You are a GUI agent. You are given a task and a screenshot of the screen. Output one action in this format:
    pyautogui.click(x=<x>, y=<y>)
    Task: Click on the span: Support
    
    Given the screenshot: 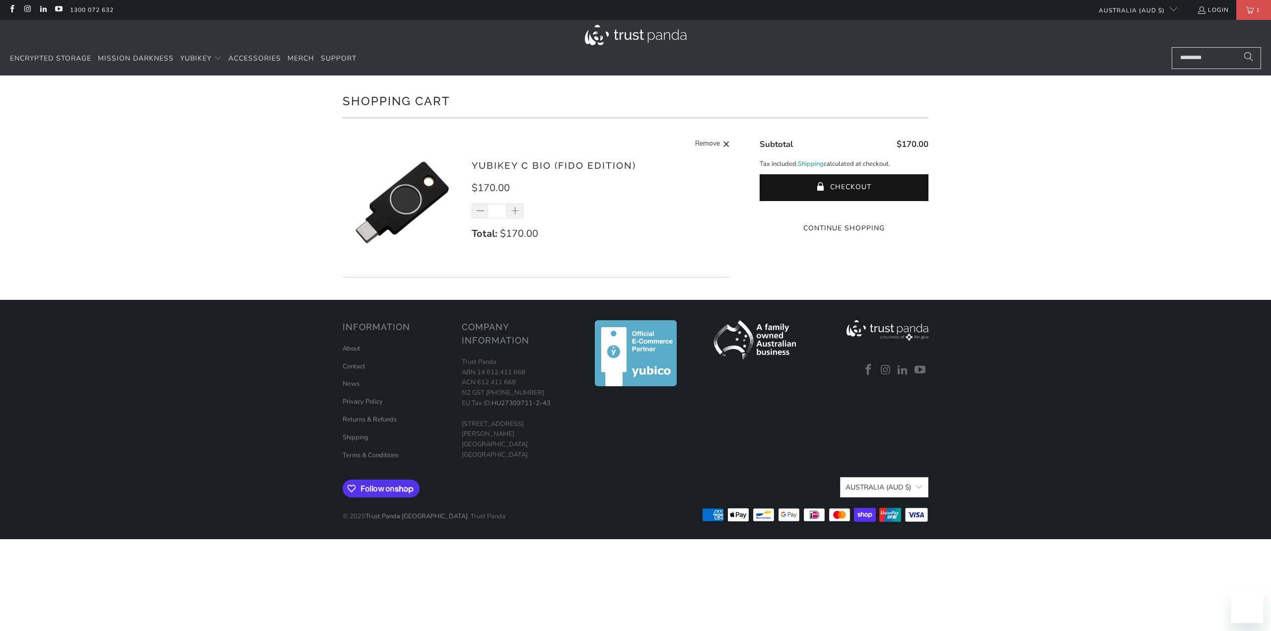 What is the action you would take?
    pyautogui.click(x=339, y=58)
    